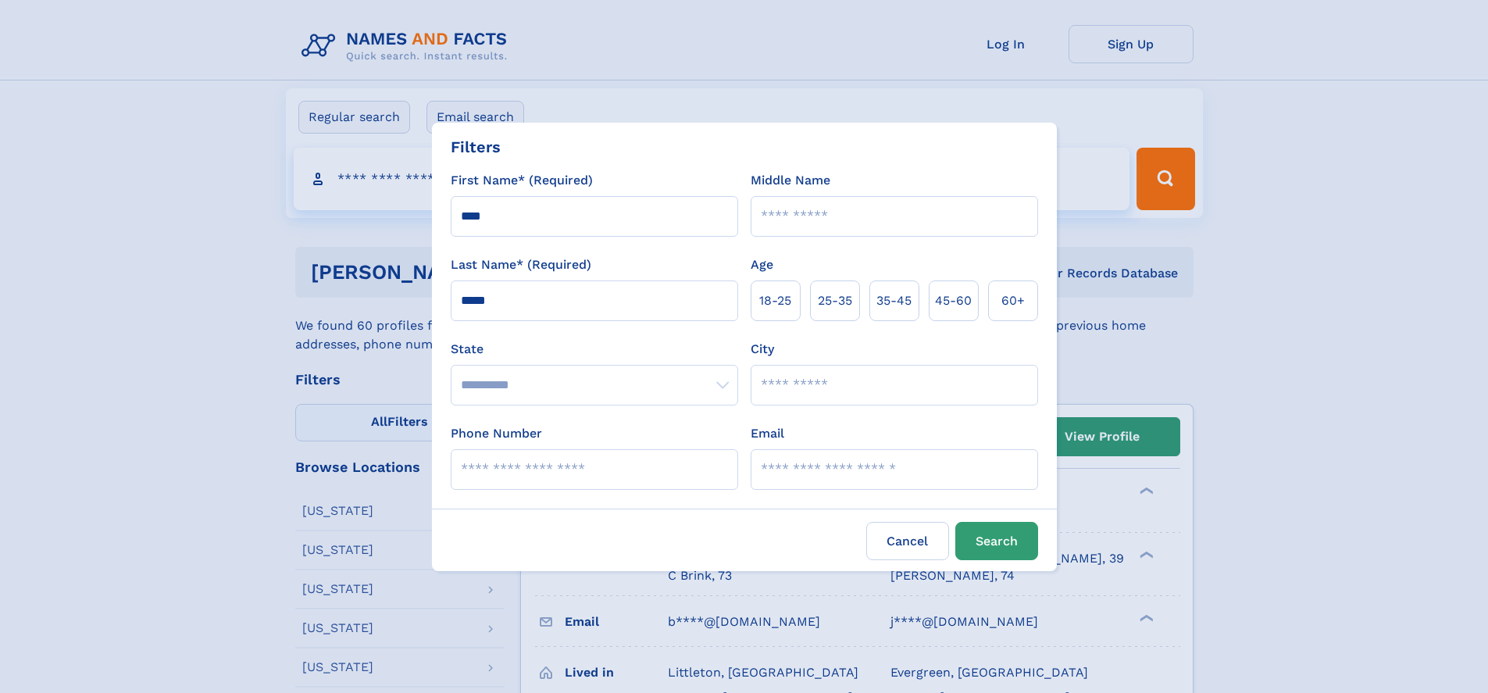 The image size is (1488, 693). Describe the element at coordinates (997, 541) in the screenshot. I see `button: Search` at that location.